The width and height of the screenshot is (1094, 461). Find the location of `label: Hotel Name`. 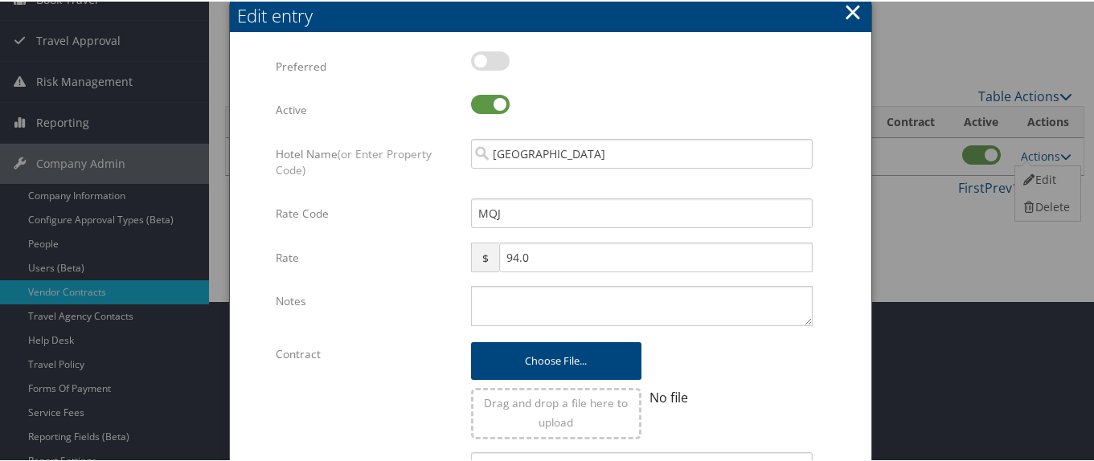

label: Hotel Name is located at coordinates (366, 161).